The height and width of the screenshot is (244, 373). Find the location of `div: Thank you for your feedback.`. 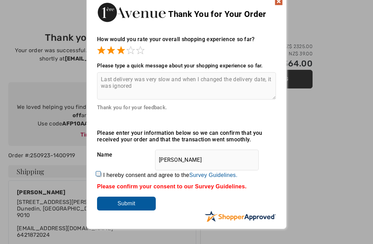

div: Thank you for your feedback. is located at coordinates (186, 107).